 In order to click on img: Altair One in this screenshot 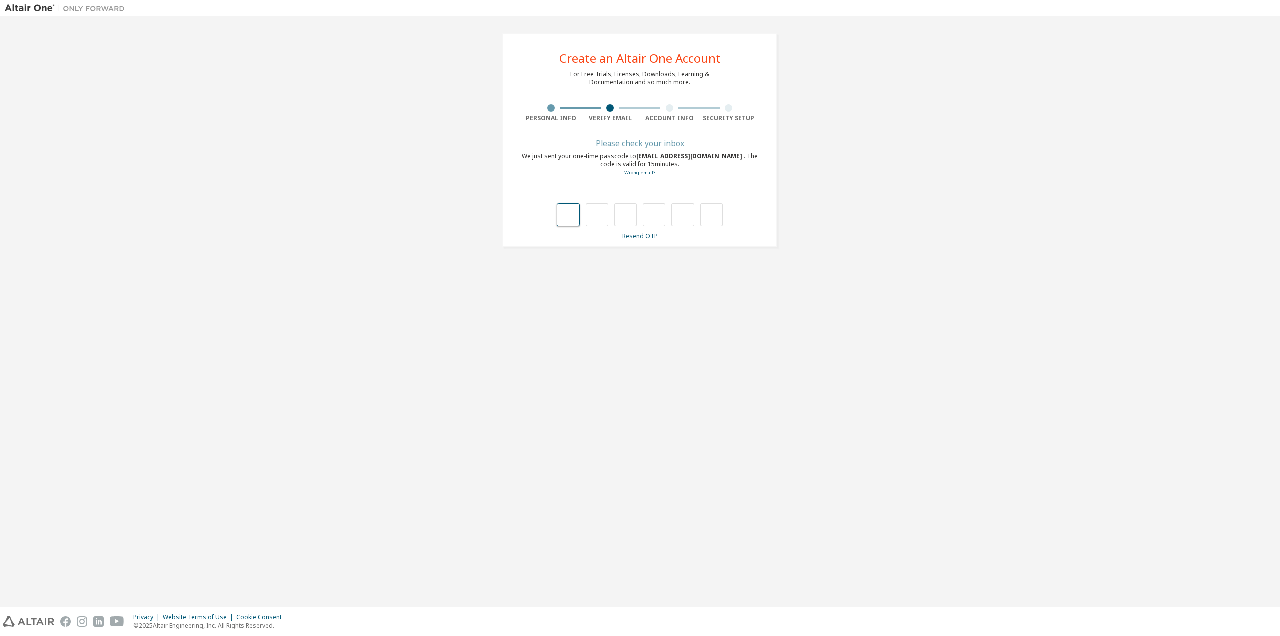, I will do `click(68, 8)`.